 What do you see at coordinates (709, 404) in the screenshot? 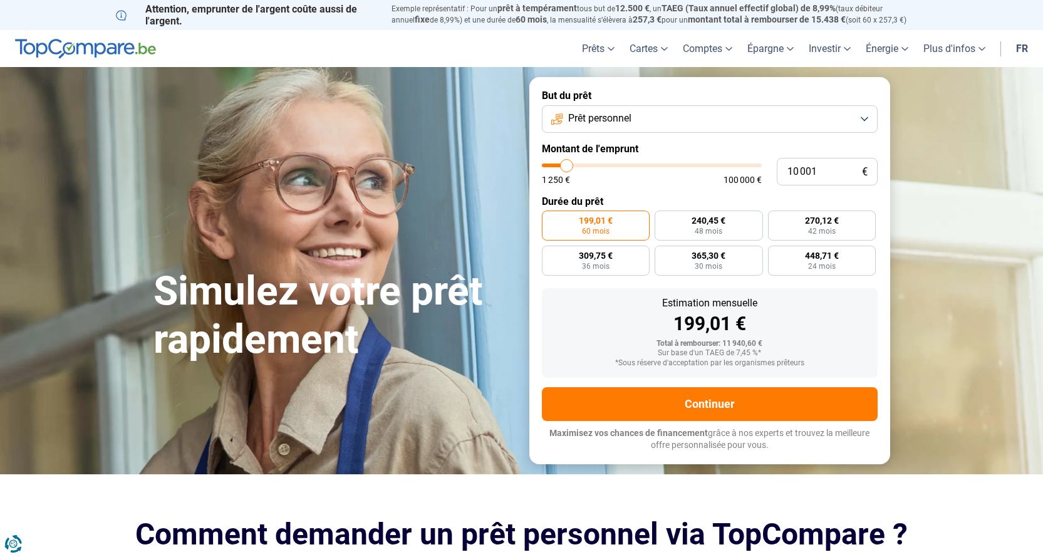
I see `button: Continuer` at bounding box center [709, 404].